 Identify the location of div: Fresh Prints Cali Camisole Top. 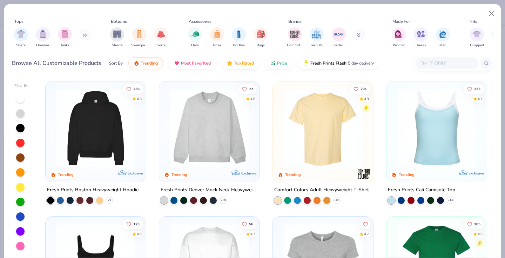
(421, 190).